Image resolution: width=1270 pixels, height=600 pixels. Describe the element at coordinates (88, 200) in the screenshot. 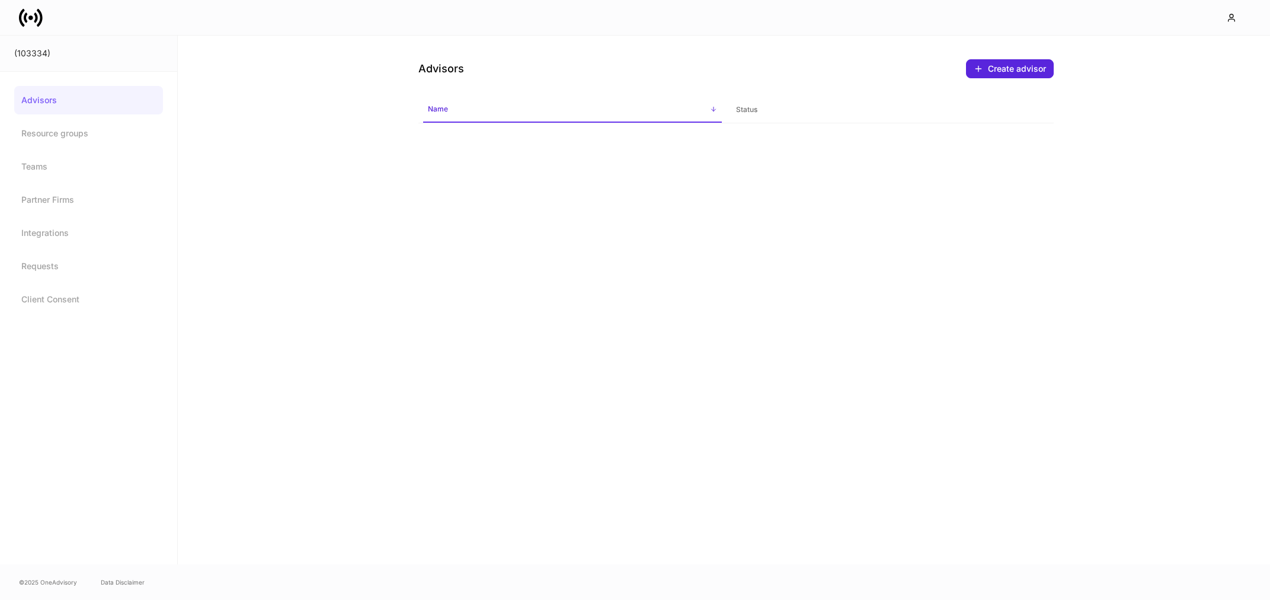

I see `a: Partner Firms` at that location.